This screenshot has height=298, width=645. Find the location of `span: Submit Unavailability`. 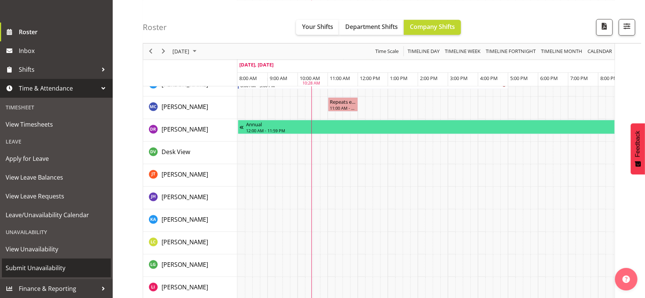

span: Submit Unavailability is located at coordinates (56, 268).